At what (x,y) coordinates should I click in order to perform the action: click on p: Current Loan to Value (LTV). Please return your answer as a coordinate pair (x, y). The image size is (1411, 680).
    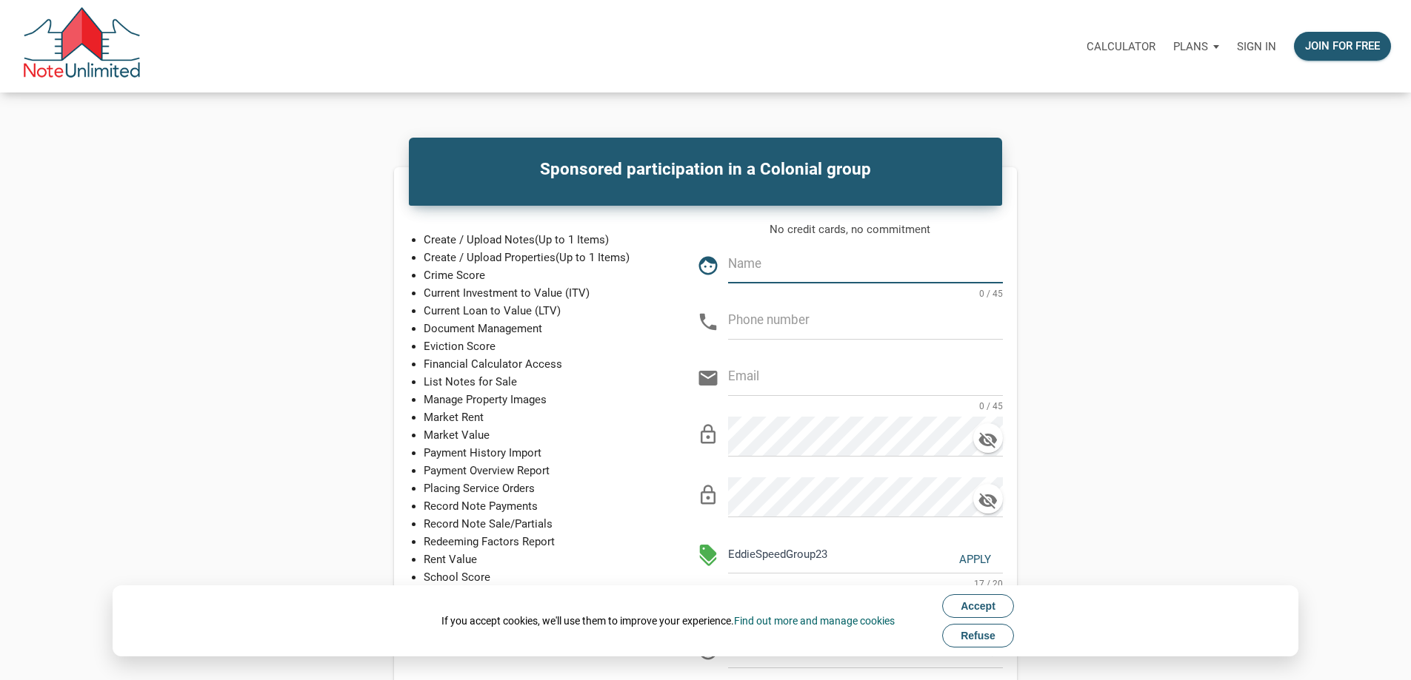
    Looking at the image, I should click on (542, 311).